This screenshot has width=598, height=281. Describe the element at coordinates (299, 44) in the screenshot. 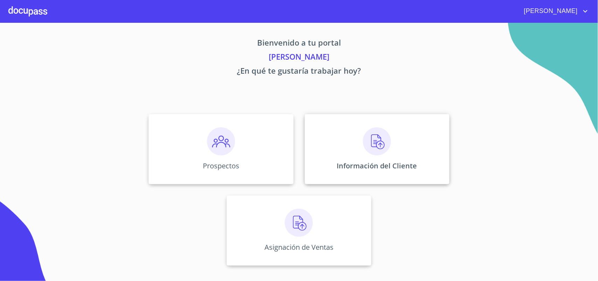

I see `p: Bienvenido a tu portal` at that location.